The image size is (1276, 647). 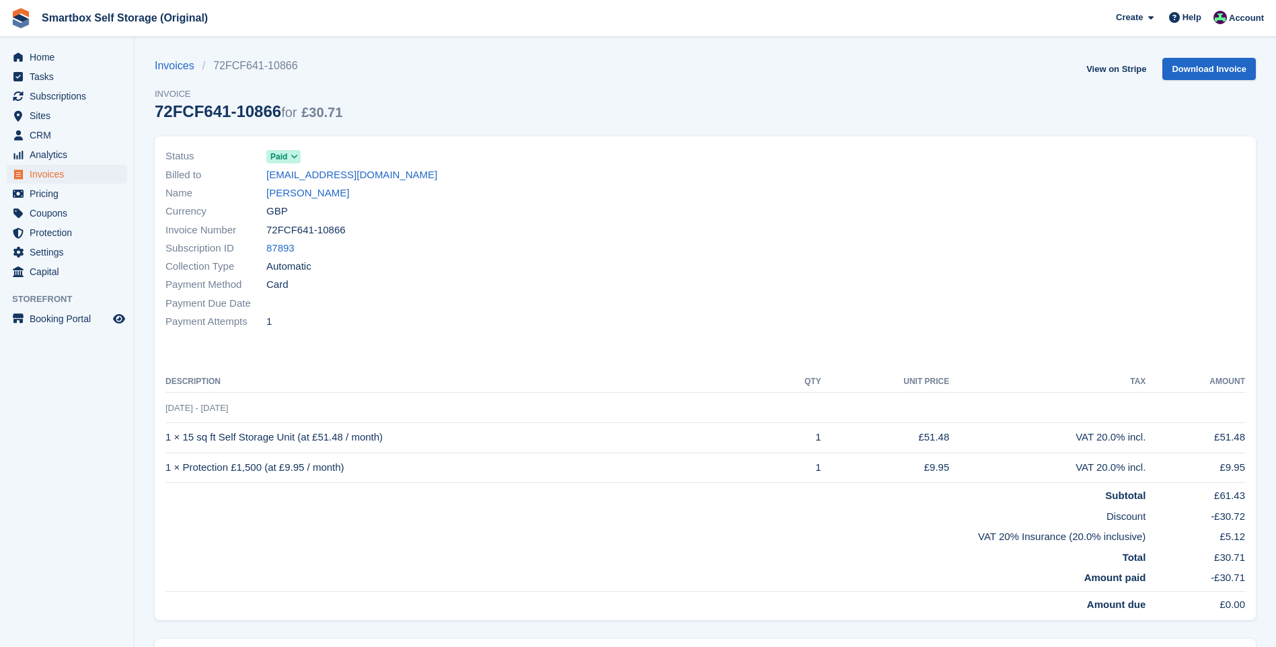 What do you see at coordinates (470, 467) in the screenshot?
I see `td: 1 × Protection £1,500 (at £9.95 / month)` at bounding box center [470, 467].